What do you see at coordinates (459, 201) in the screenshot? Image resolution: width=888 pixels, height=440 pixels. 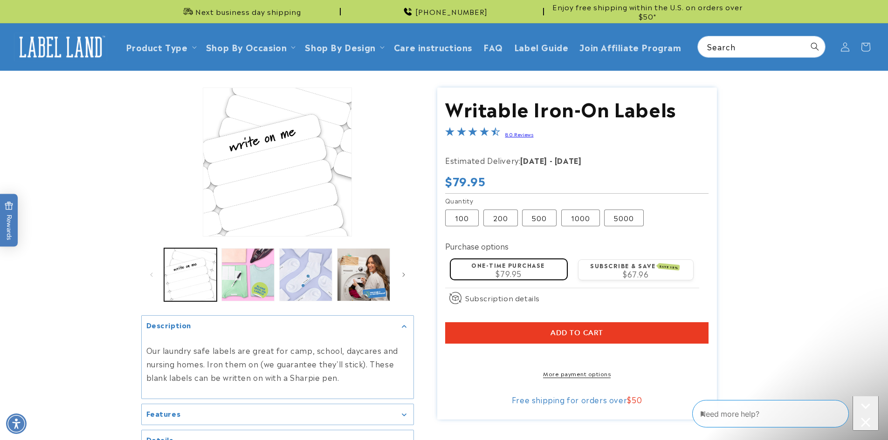 I see `legend: Quantity` at bounding box center [459, 201].